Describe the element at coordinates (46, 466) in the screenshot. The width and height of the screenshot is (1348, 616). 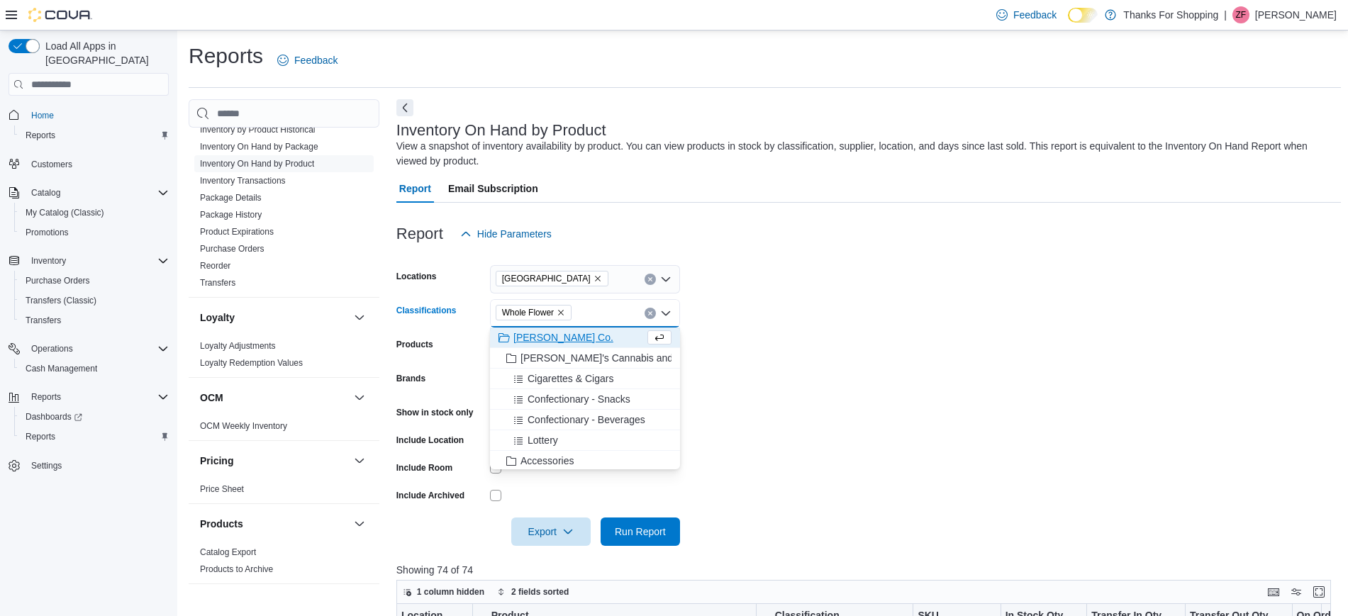
I see `a: Settings` at that location.